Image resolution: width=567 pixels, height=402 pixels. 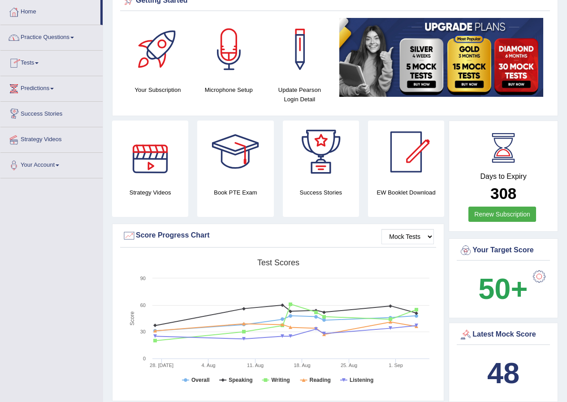 I want to click on h4: EW Booklet Download, so click(x=406, y=192).